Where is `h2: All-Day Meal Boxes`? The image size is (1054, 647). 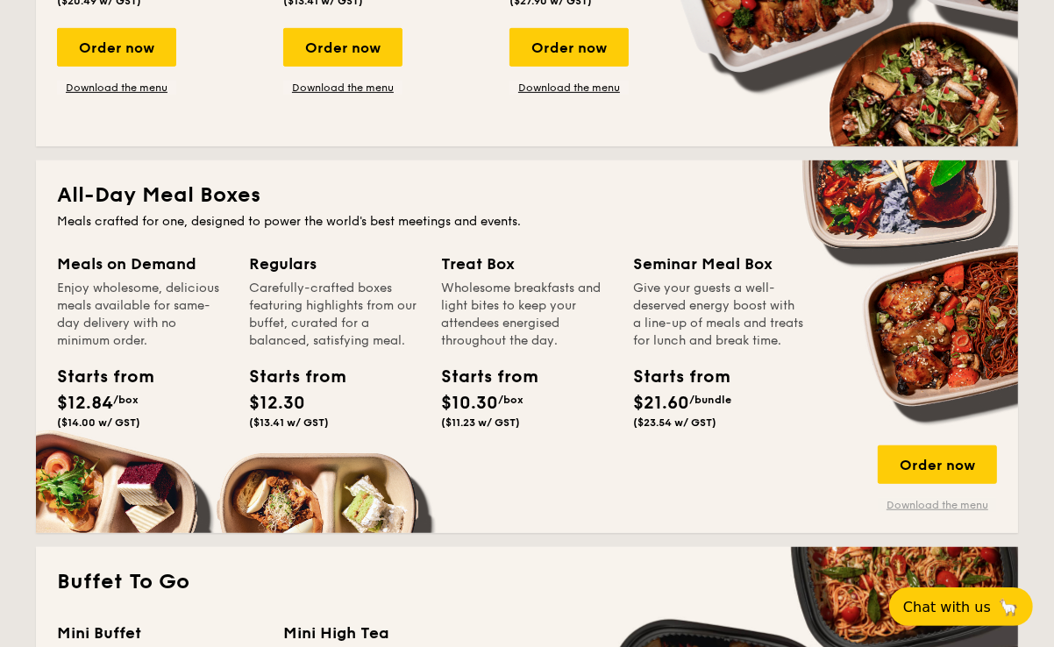
h2: All-Day Meal Boxes is located at coordinates (527, 195).